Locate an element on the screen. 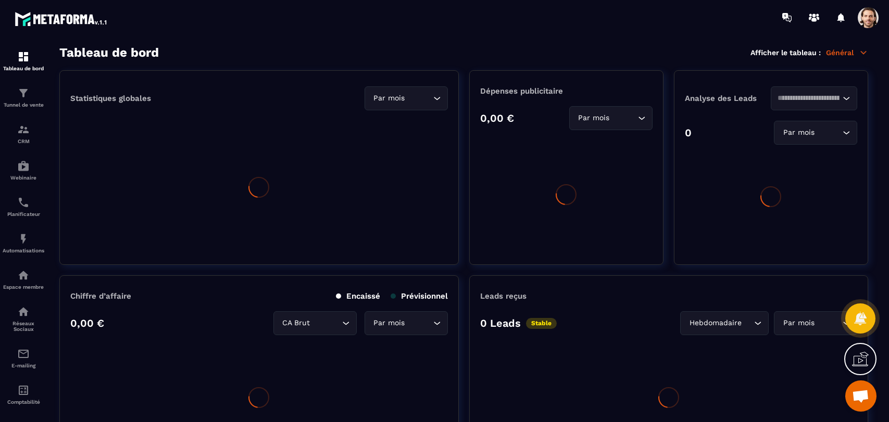 The height and width of the screenshot is (422, 889). p: Stable is located at coordinates (541, 323).